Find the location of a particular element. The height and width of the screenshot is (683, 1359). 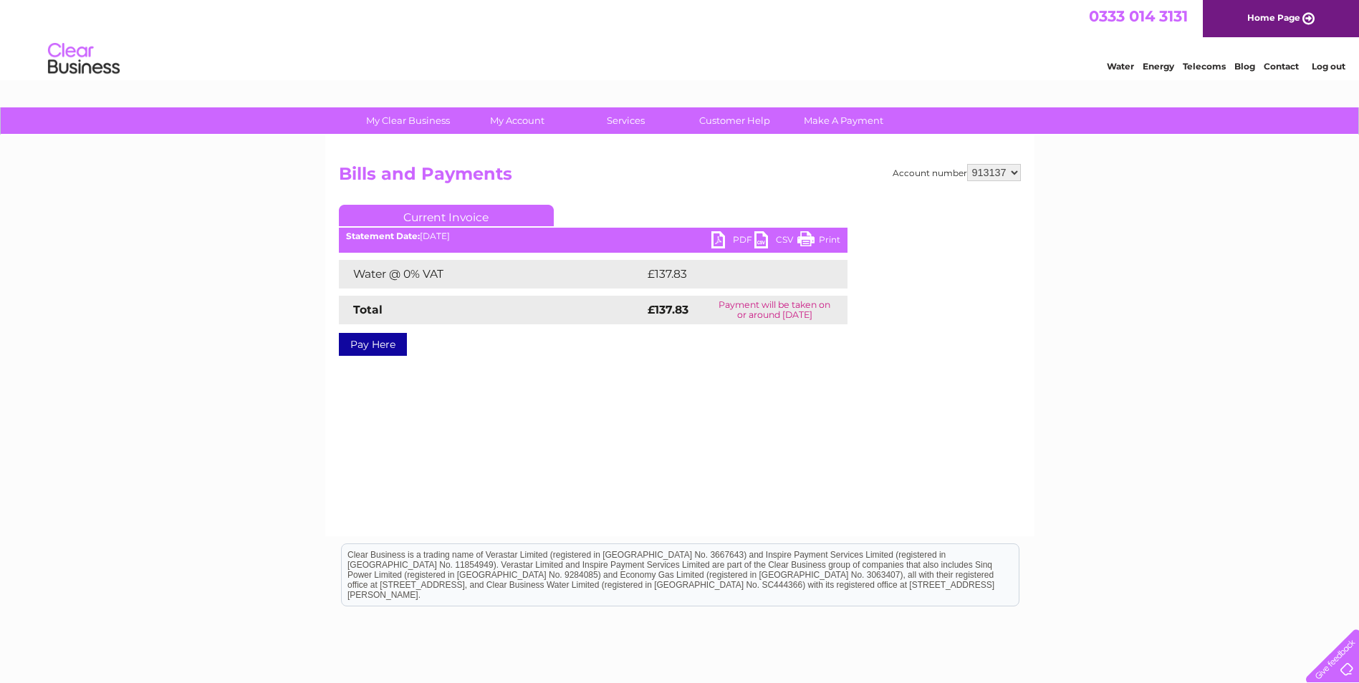

a: 0333 014 3131 is located at coordinates (1138, 16).